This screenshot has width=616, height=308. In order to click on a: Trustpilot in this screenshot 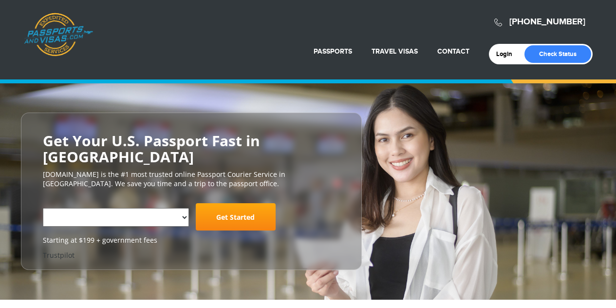, I will do `click(58, 255)`.